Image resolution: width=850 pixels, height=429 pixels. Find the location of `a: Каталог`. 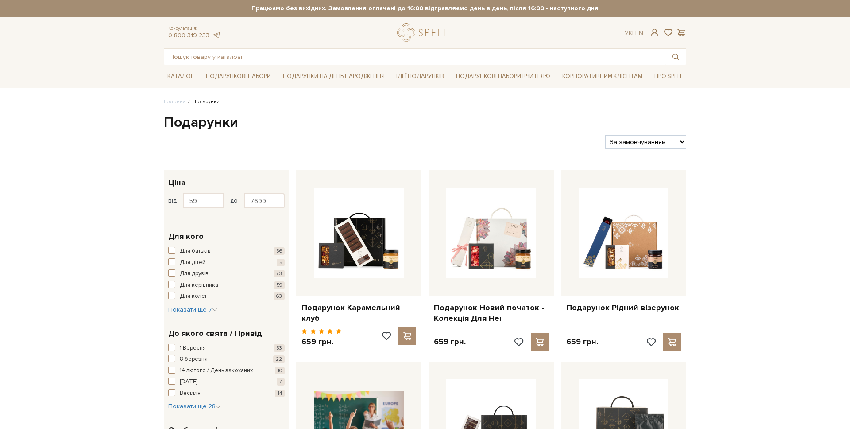

a: Каталог is located at coordinates (181, 76).